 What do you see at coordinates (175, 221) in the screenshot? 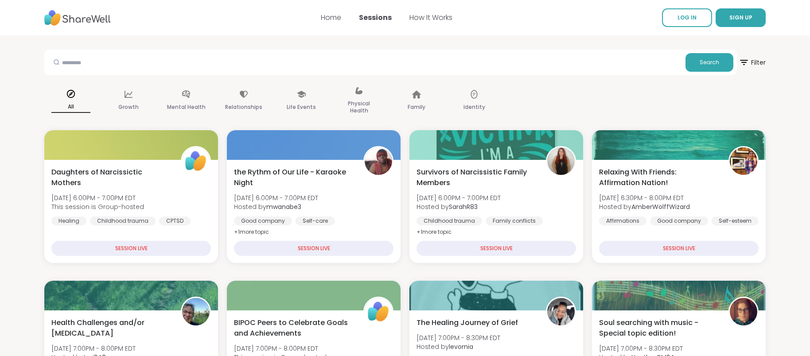
I see `div: CPTSD` at bounding box center [175, 221].